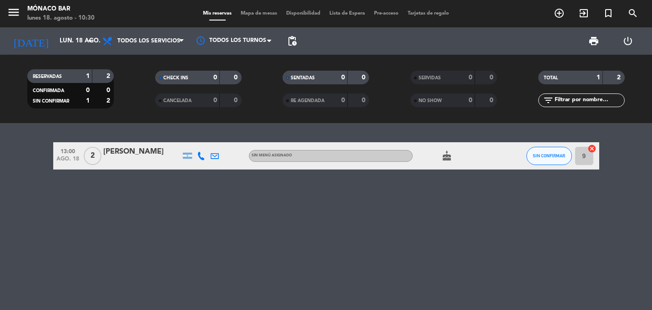 The image size is (652, 310). Describe the element at coordinates (272, 155) in the screenshot. I see `span: Sin menú asignado` at that location.